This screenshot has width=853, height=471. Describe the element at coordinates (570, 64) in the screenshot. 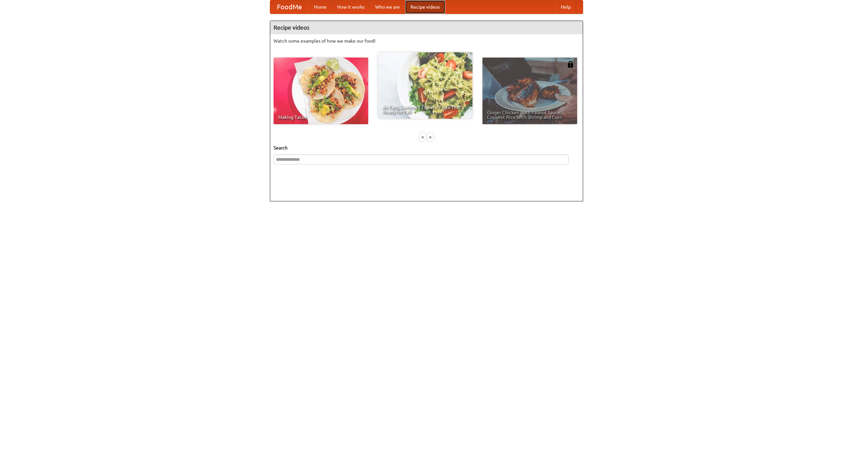

I see `img: 483408.png` at that location.